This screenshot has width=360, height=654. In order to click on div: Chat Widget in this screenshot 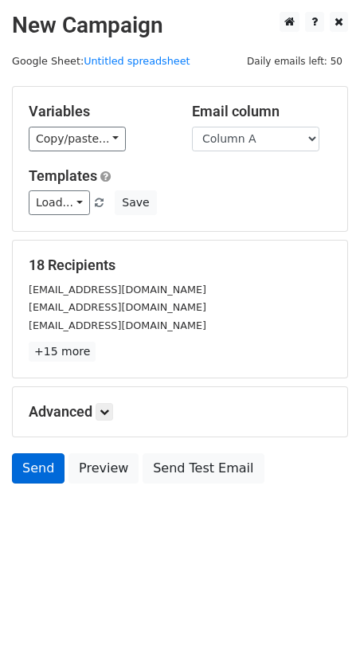, I will do `click(320, 615)`.